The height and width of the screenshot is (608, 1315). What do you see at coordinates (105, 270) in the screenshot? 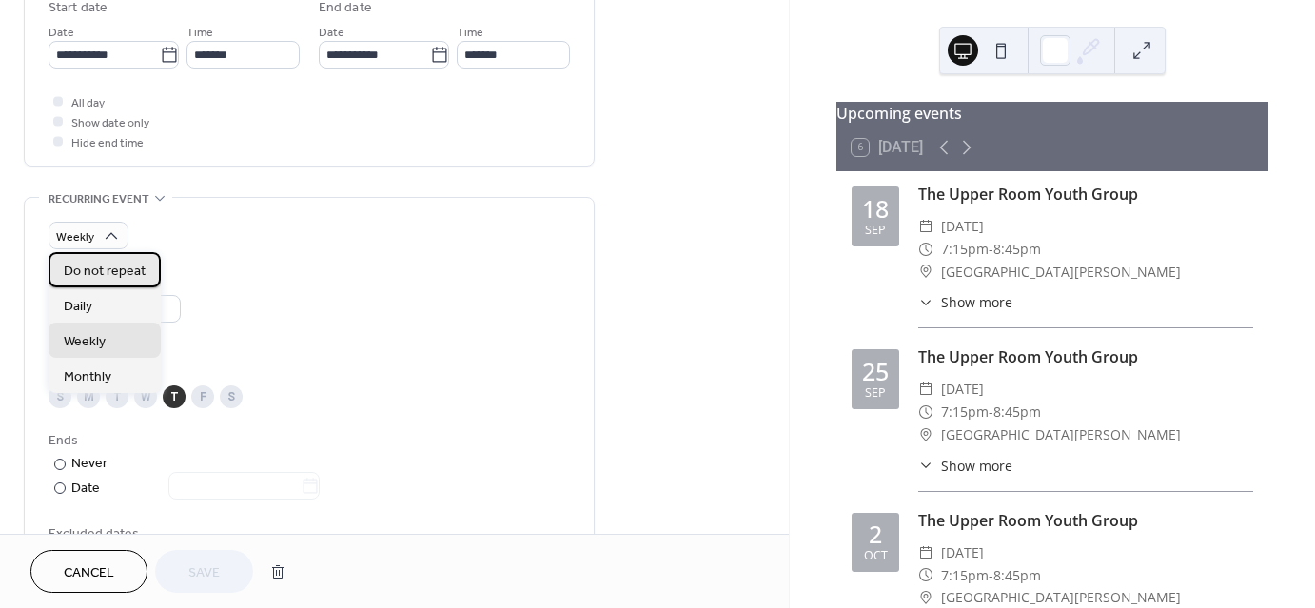
I see `span: Do not repeat` at bounding box center [105, 270].